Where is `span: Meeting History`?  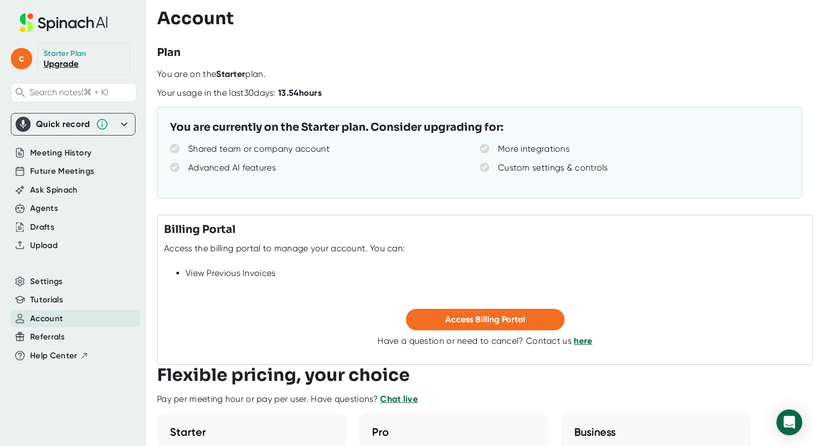 span: Meeting History is located at coordinates (61, 153).